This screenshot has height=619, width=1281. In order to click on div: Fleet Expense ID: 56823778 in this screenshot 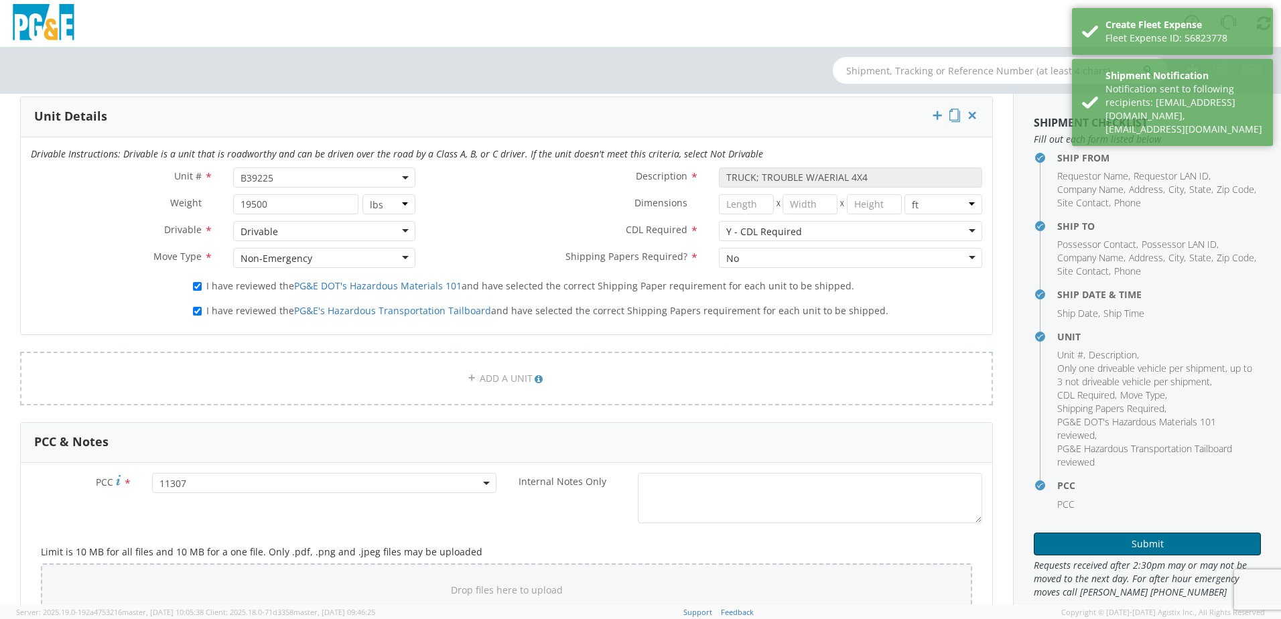, I will do `click(1184, 38)`.